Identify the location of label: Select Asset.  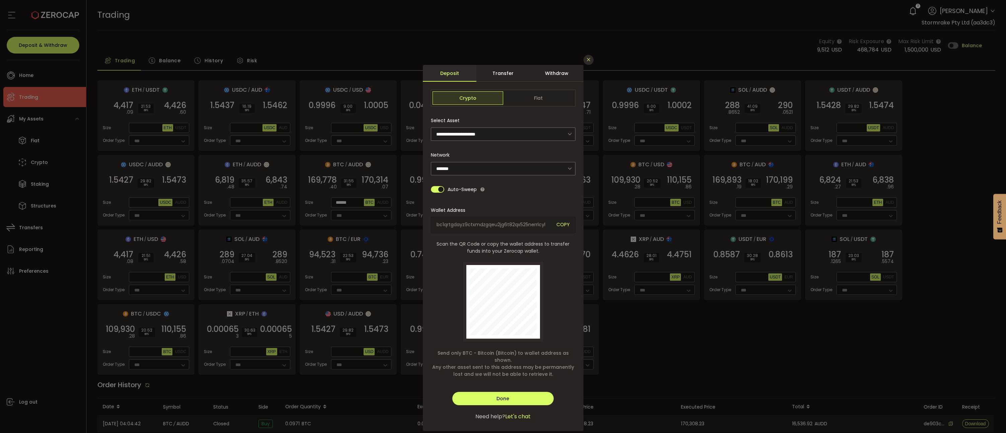
(447, 121).